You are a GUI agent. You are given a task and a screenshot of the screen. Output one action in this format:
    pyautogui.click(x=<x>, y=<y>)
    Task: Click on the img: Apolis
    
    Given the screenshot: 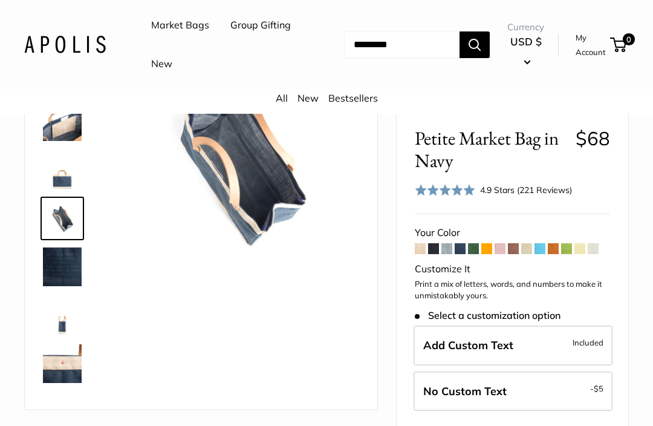 What is the action you would take?
    pyautogui.click(x=65, y=44)
    